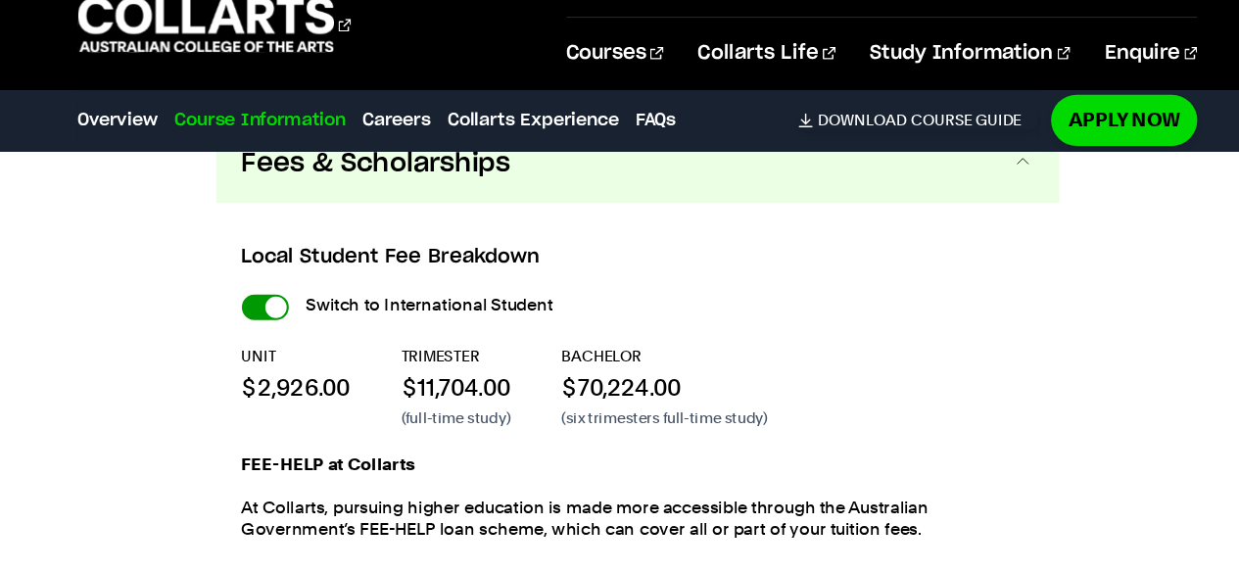 This screenshot has width=1239, height=573. I want to click on p: At Collarts, pursuing higher education is made more accessible through the Australian Government’..., so click(620, 511).